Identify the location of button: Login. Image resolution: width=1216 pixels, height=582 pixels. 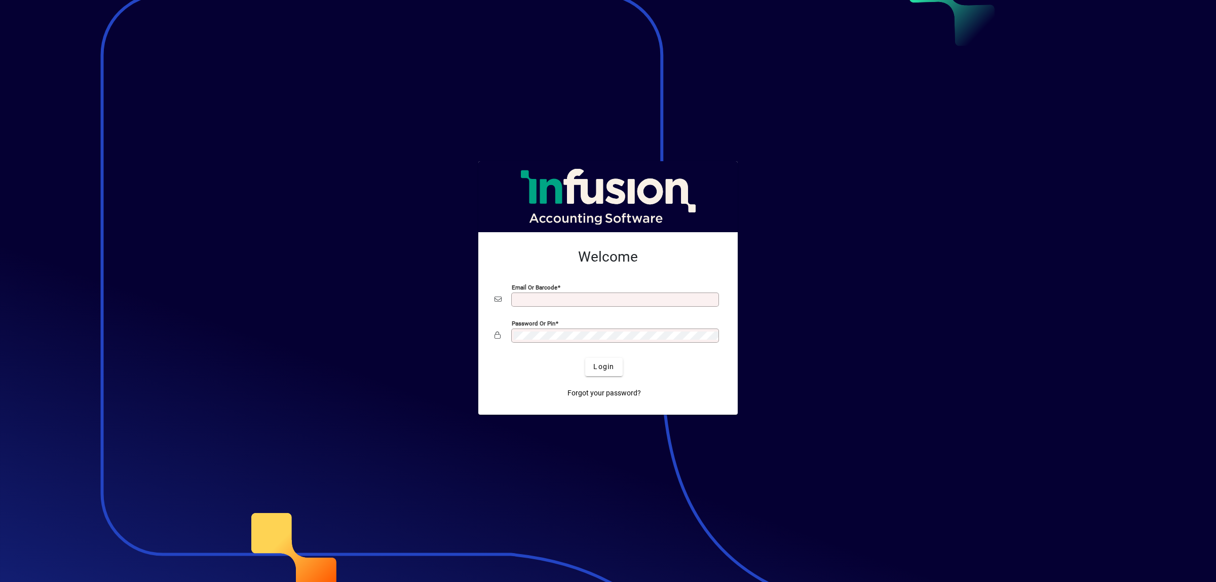
(603, 367).